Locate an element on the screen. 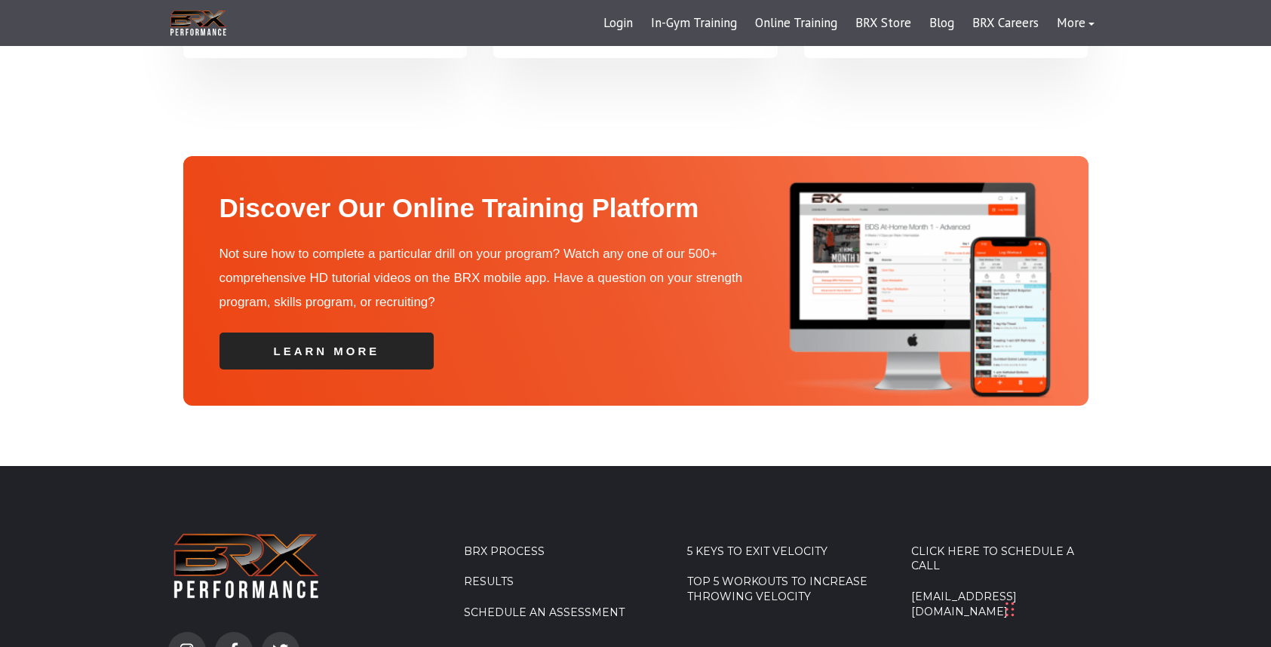 The width and height of the screenshot is (1271, 647). a: 5 Keys to Exit Velocity is located at coordinates (783, 552).